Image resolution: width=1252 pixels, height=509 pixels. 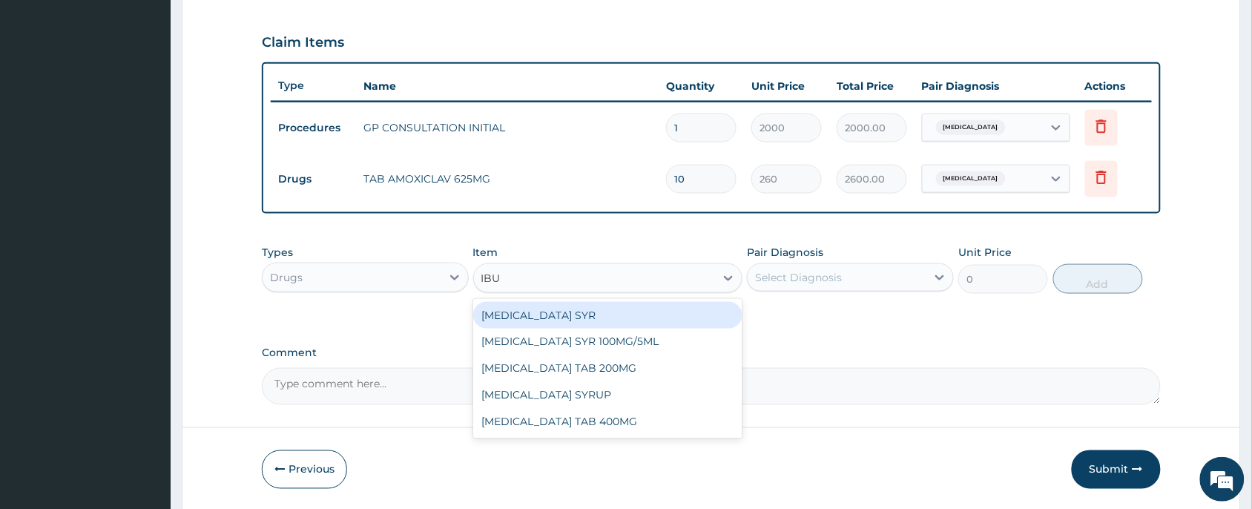 I want to click on button: Add, so click(x=1098, y=279).